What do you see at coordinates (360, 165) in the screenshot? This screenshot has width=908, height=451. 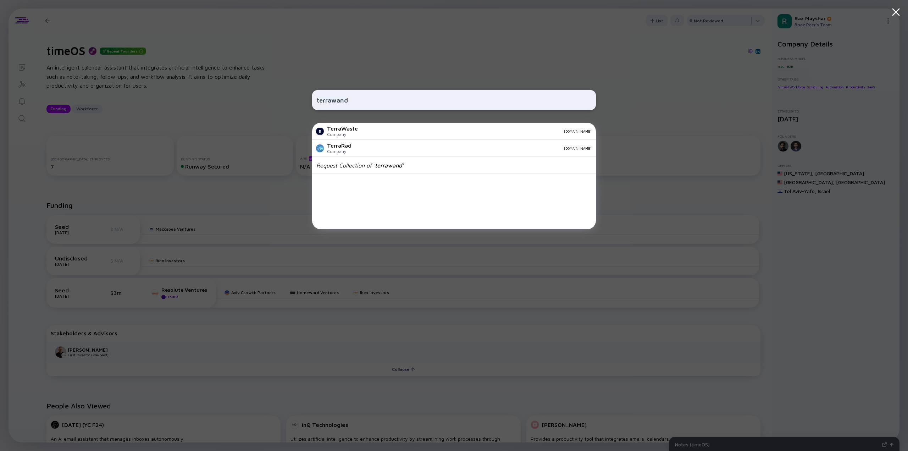 I see `div: Request Collection of ' '` at bounding box center [360, 165].